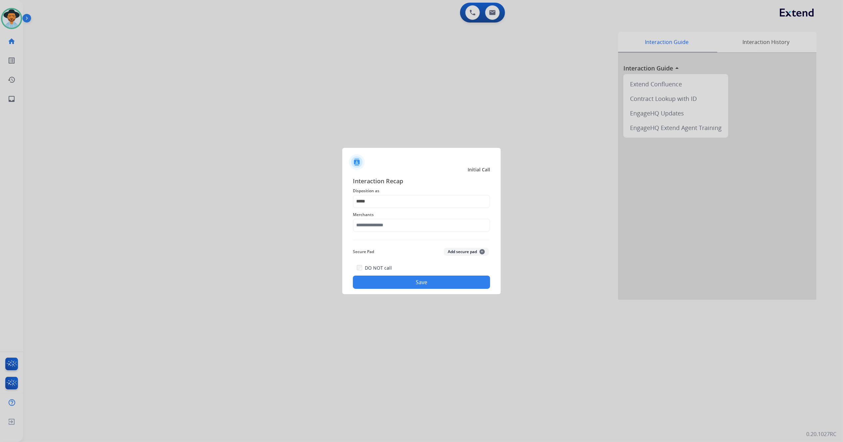  I want to click on button: Add secure pad+, so click(467, 252).